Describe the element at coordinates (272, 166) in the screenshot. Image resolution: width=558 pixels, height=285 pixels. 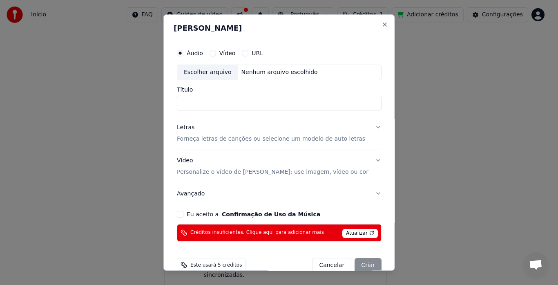
I see `div: Vídeo` at that location.